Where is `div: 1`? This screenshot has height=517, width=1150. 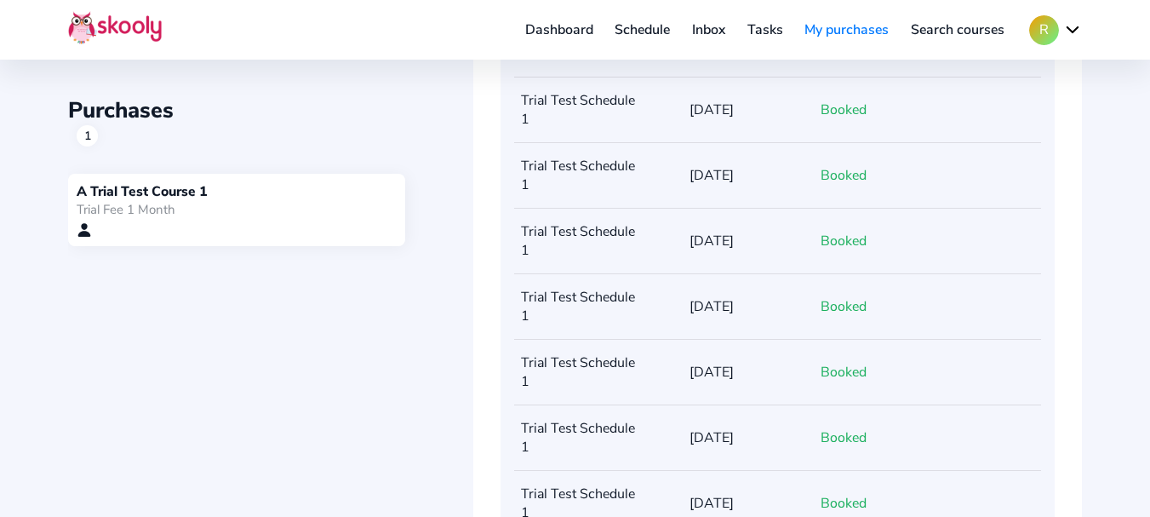
div: 1 is located at coordinates (87, 135).